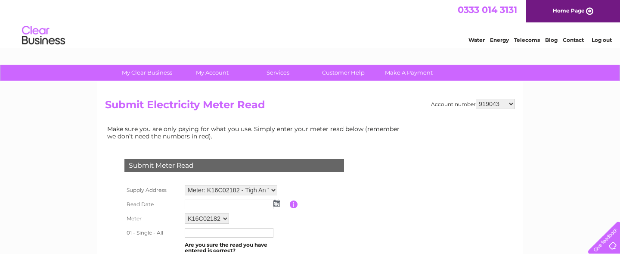 This screenshot has height=254, width=620. I want to click on a: My Clear Business, so click(147, 72).